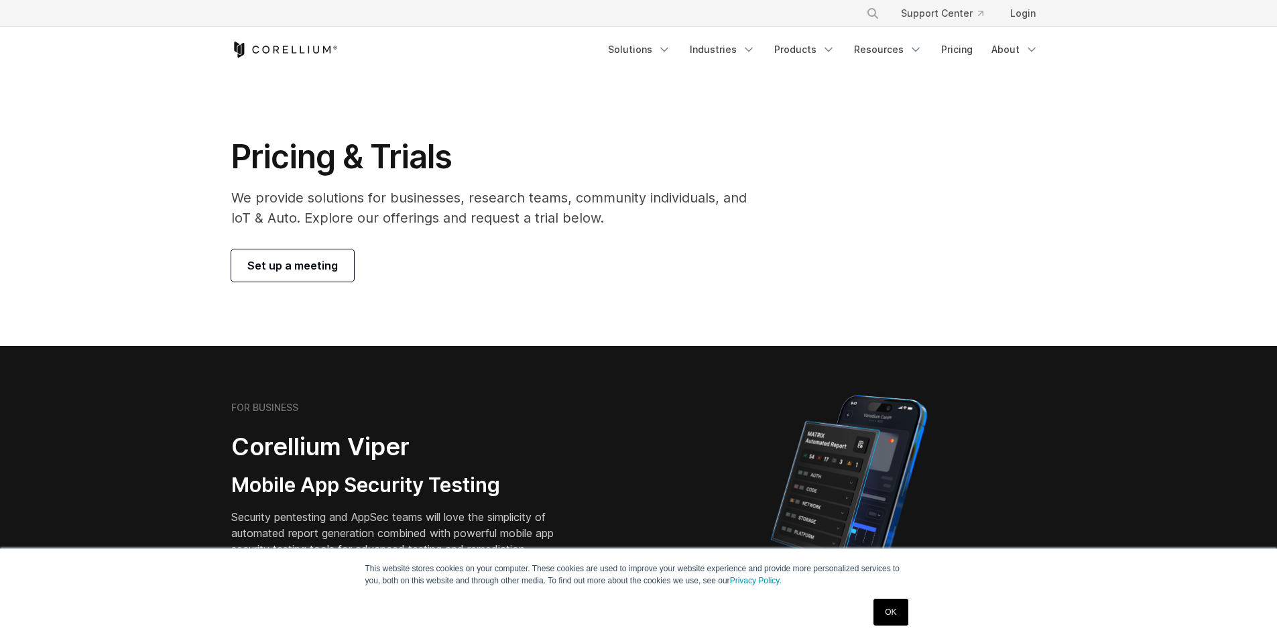 The image size is (1277, 643). What do you see at coordinates (890, 612) in the screenshot?
I see `a: OK` at bounding box center [890, 612].